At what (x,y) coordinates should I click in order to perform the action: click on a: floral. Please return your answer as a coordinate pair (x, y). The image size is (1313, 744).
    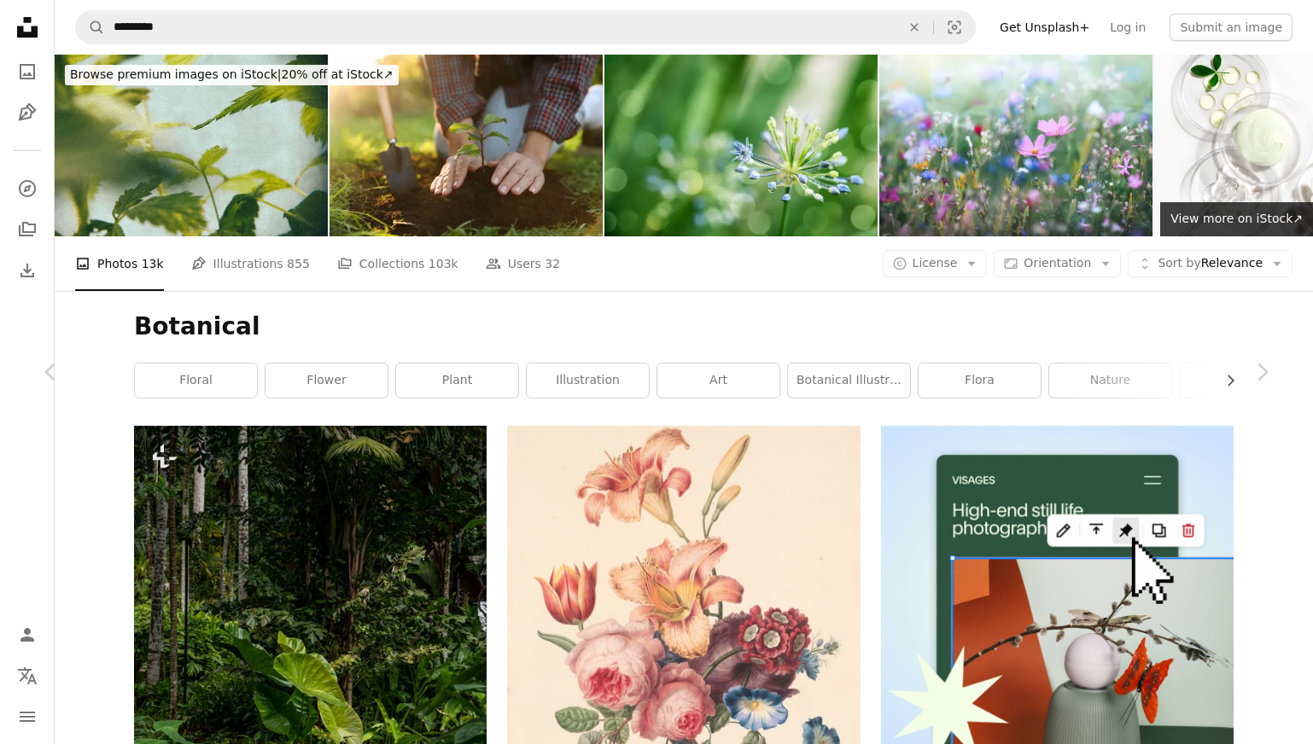
    Looking at the image, I should click on (195, 381).